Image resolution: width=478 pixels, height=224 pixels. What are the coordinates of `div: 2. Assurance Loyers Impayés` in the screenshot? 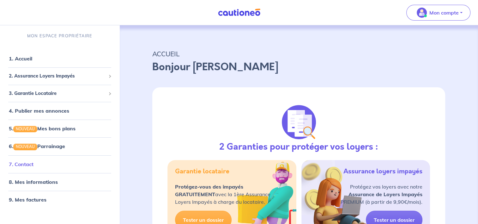 It's located at (60, 76).